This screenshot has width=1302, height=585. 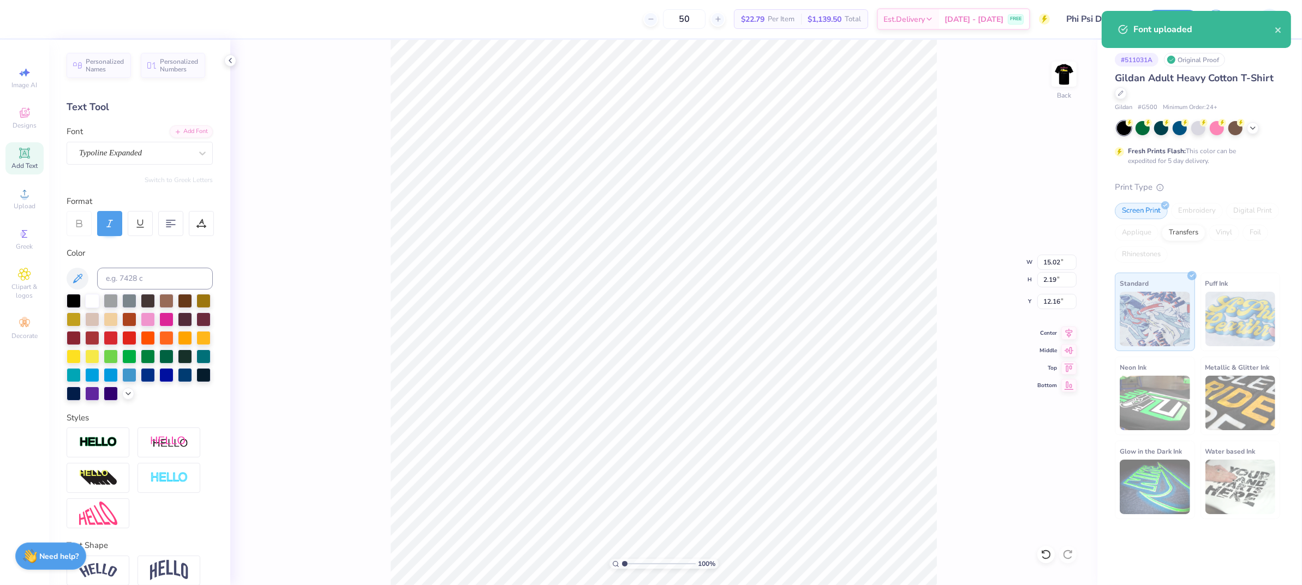 I want to click on span: FREE, so click(x=1015, y=19).